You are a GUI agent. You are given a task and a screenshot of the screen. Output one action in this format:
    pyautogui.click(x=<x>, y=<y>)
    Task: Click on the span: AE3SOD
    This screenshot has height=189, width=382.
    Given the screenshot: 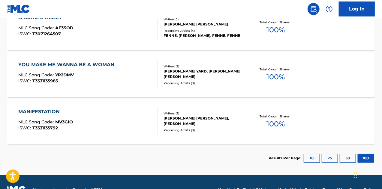 What is the action you would take?
    pyautogui.click(x=64, y=28)
    